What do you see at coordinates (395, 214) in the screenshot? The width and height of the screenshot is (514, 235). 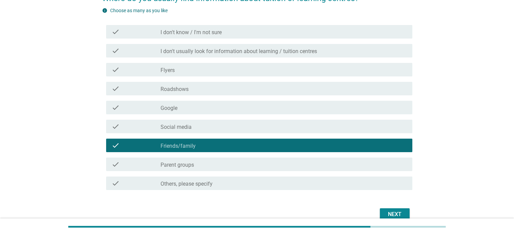 I see `button: Next` at bounding box center [395, 214].